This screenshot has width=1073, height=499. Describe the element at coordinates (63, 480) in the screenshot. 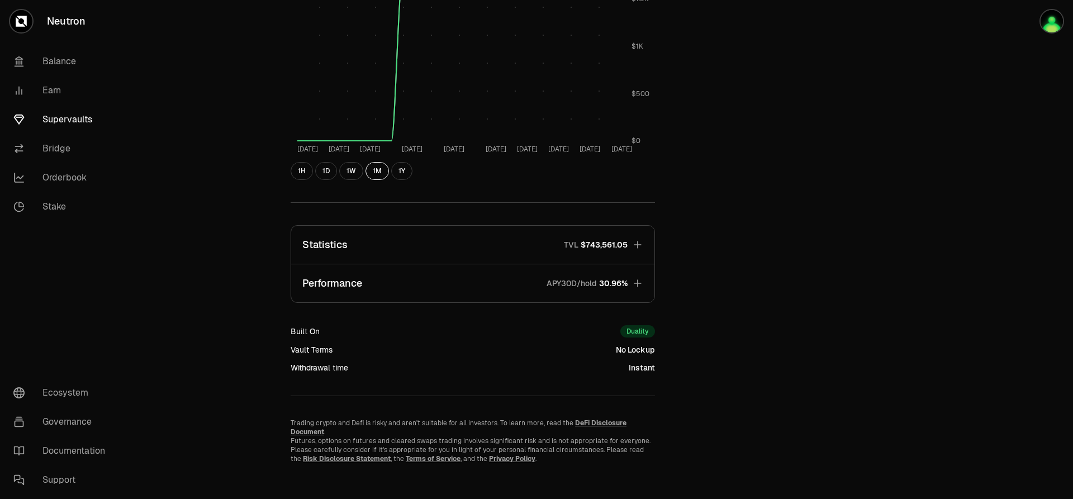

I see `a: Support` at that location.